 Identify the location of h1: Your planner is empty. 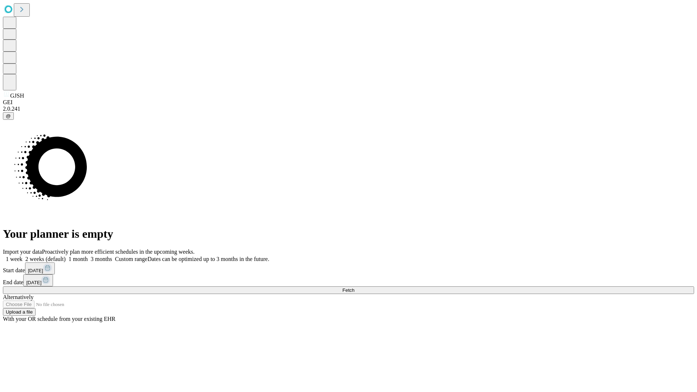
(349, 234).